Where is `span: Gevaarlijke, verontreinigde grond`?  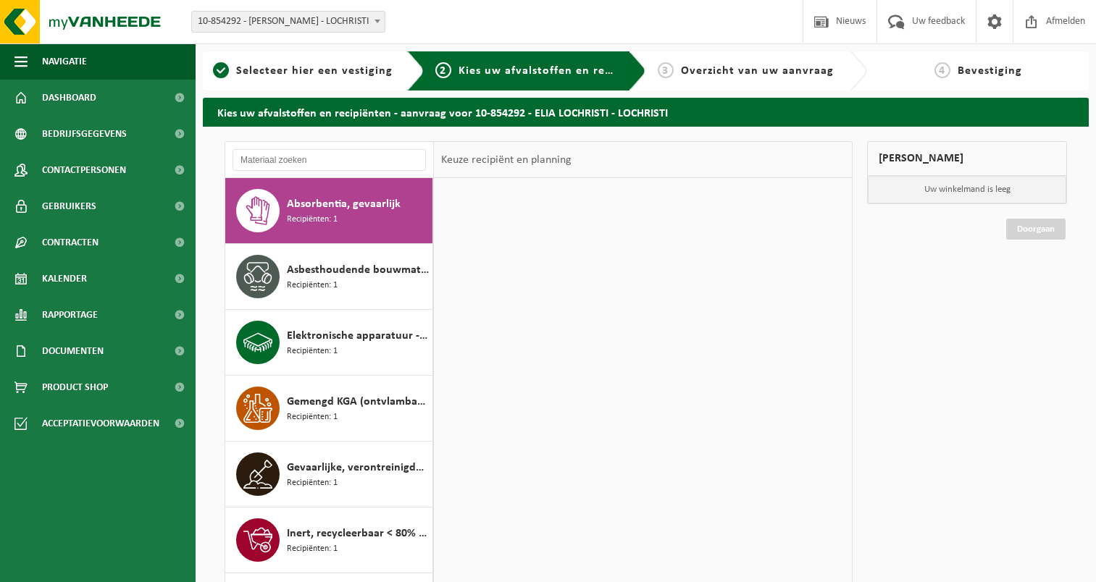
span: Gevaarlijke, verontreinigde grond is located at coordinates (358, 468).